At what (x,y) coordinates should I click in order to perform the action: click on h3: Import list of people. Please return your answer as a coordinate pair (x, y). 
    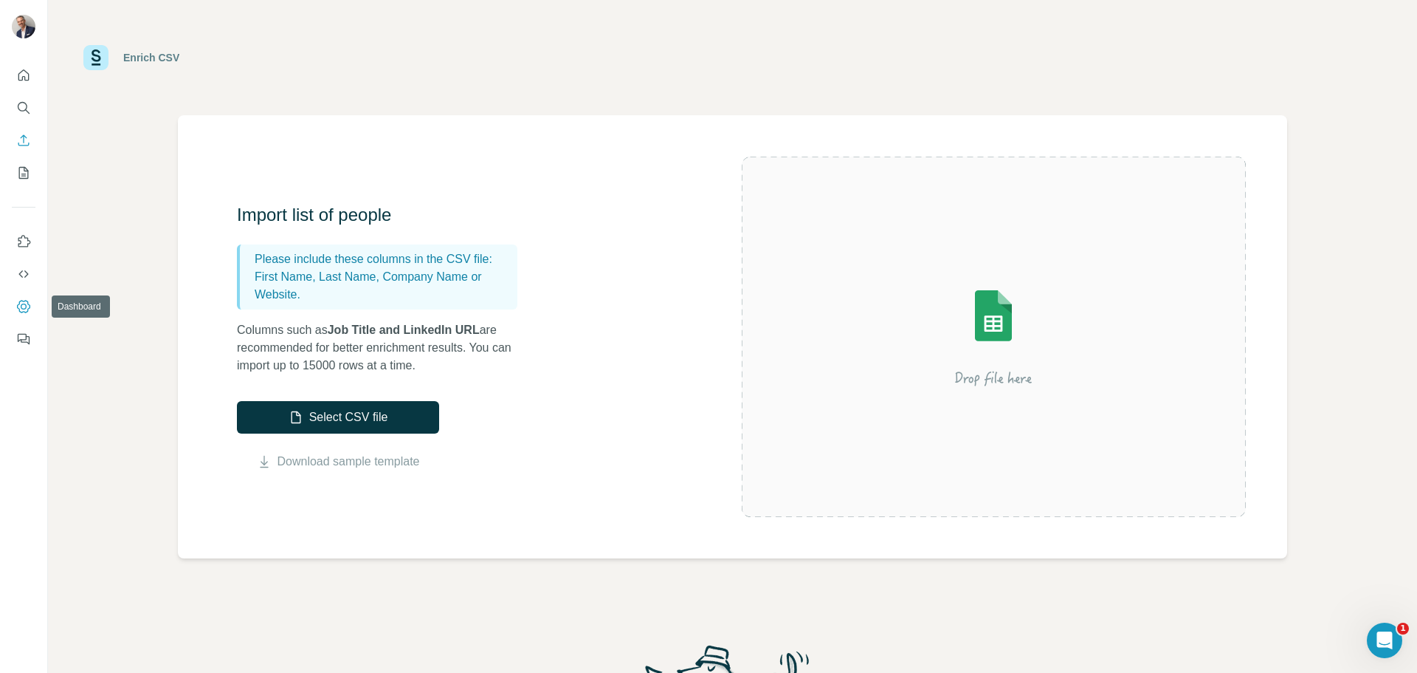
    Looking at the image, I should click on (385, 215).